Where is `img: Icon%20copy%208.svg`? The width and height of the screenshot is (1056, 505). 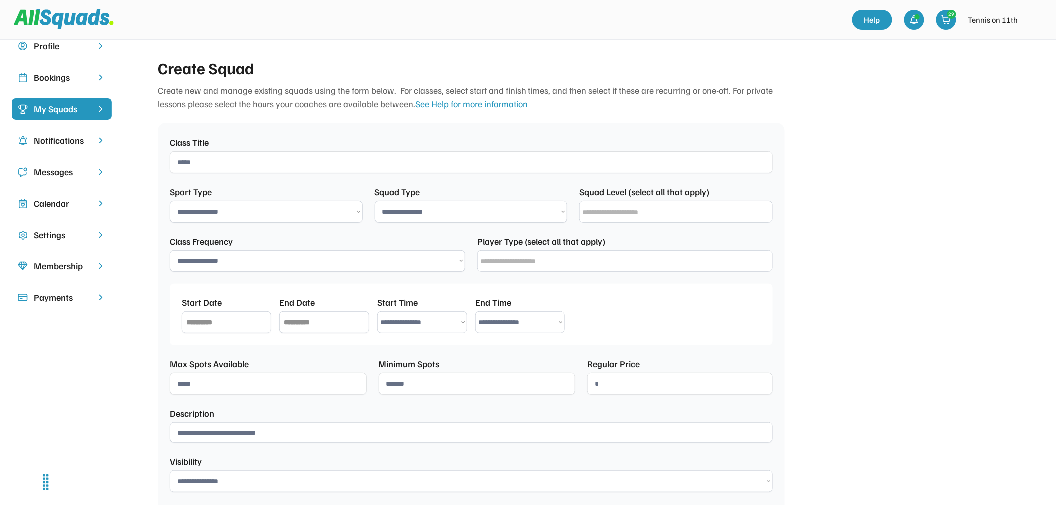
img: Icon%20copy%208.svg is located at coordinates (23, 266).